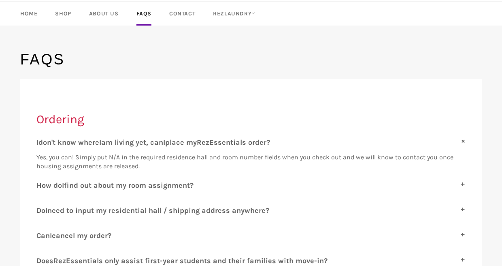 Image resolution: width=502 pixels, height=266 pixels. I want to click on a: Shop, so click(63, 13).